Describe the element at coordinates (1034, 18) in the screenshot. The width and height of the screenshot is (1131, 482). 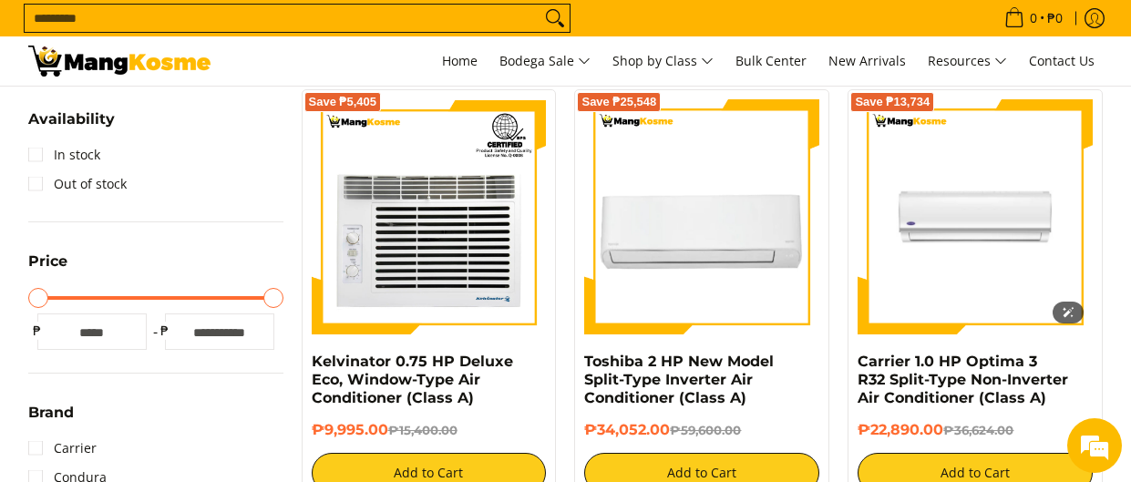
I see `span: 0` at that location.